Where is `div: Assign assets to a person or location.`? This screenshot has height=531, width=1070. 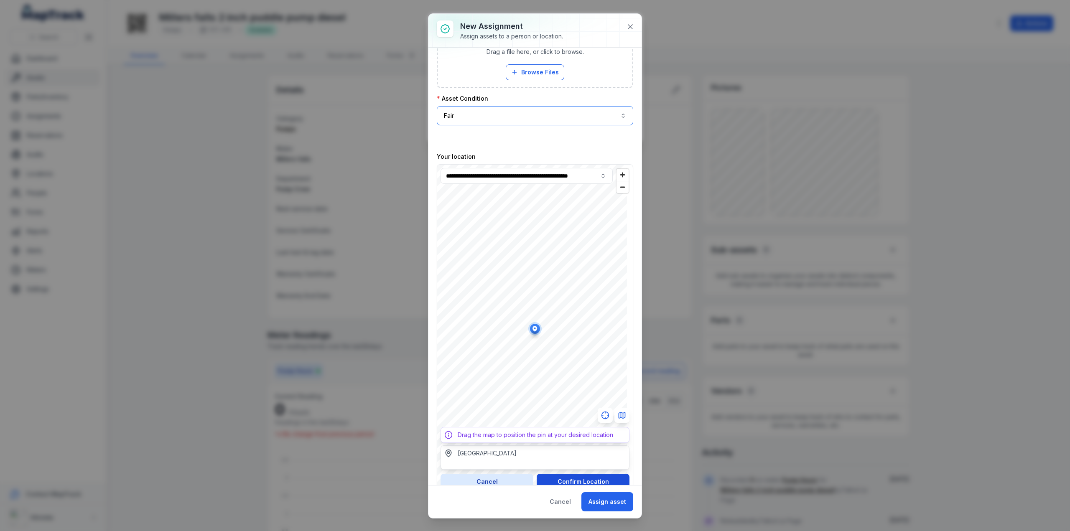 div: Assign assets to a person or location. is located at coordinates (511, 36).